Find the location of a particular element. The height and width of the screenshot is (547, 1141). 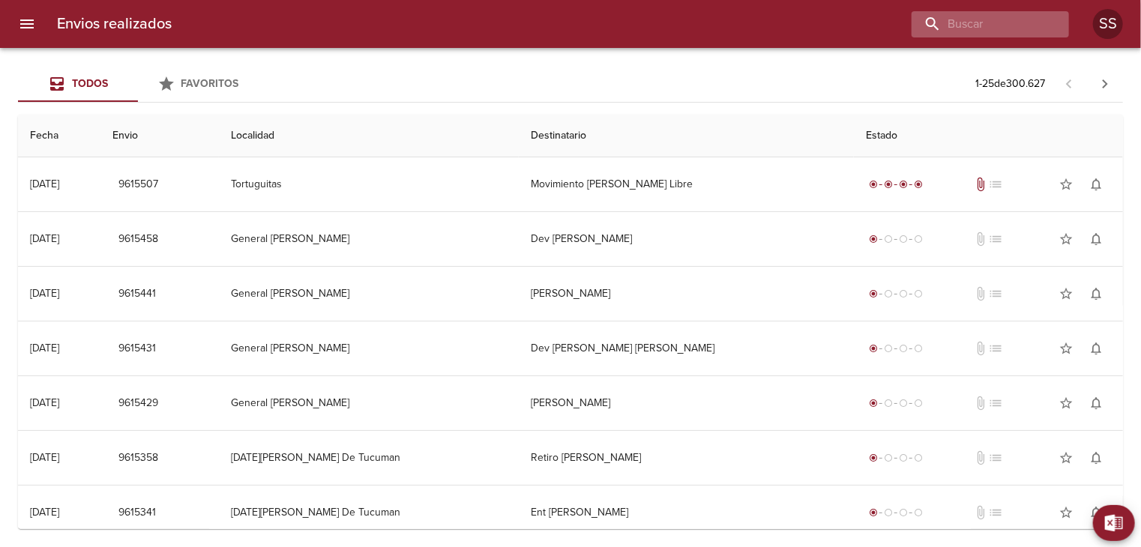

button: 9615429 is located at coordinates (138, 403).